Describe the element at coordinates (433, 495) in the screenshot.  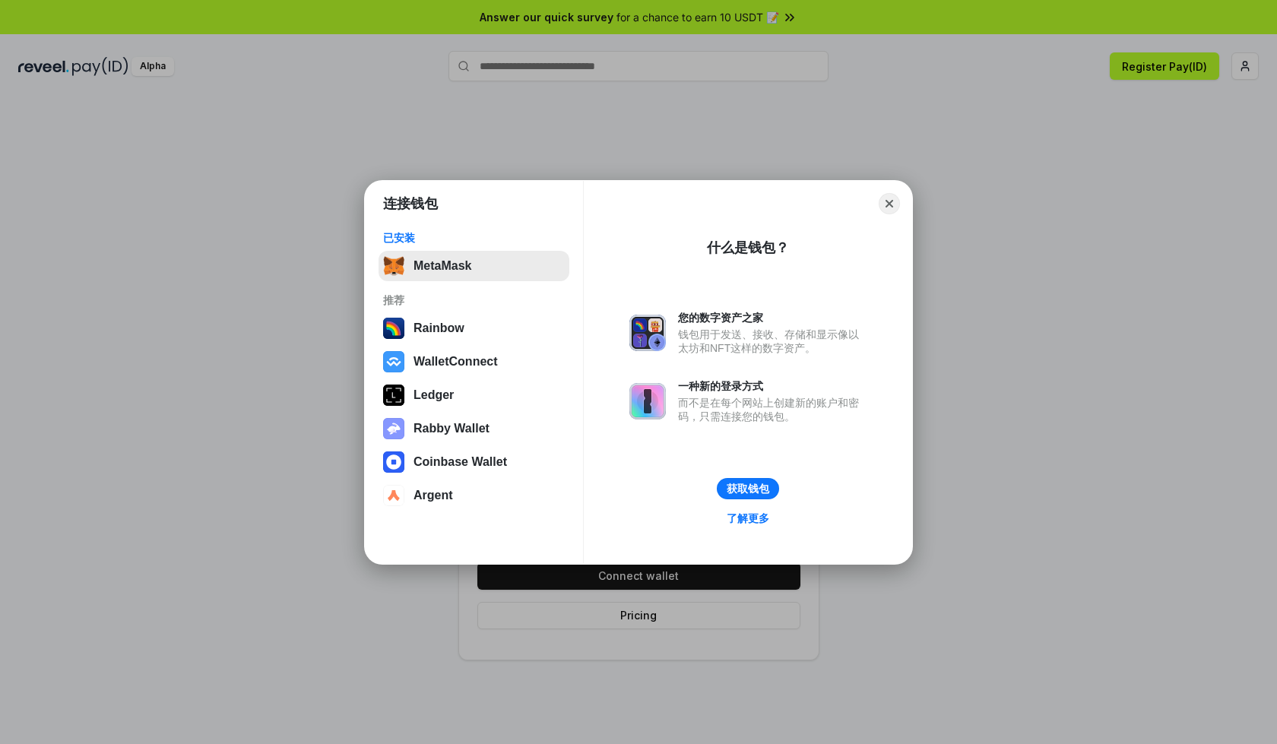
I see `div: Argent` at that location.